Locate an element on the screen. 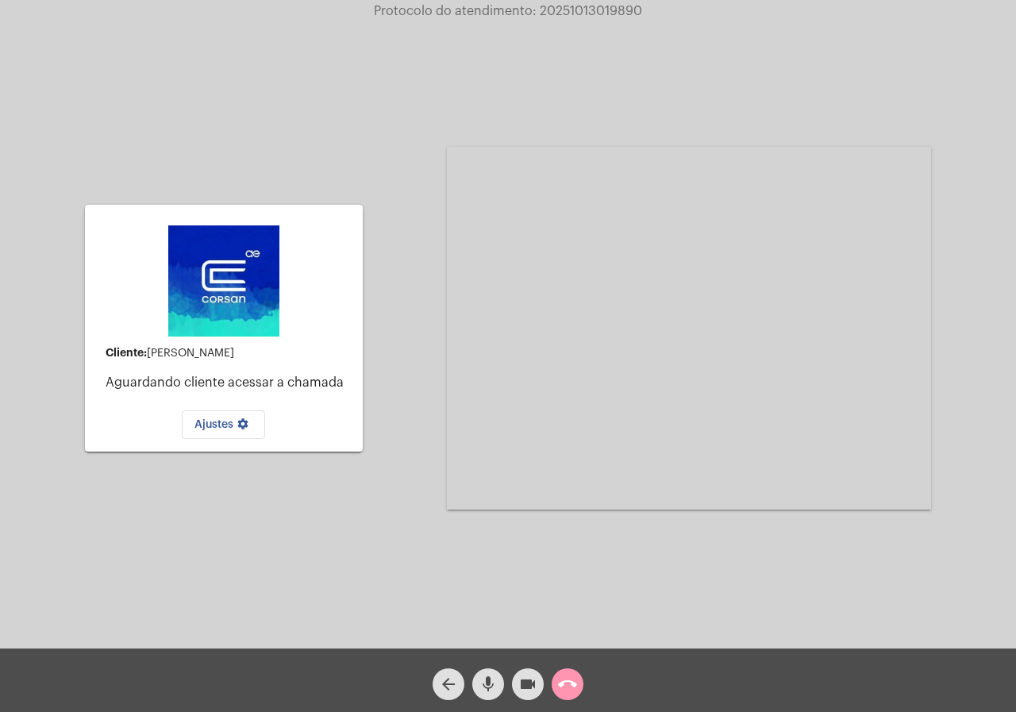  span: Ajustes is located at coordinates (223, 425).